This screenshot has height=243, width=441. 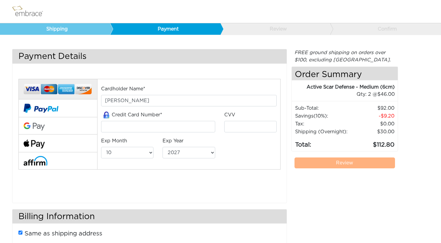 What do you see at coordinates (372, 124) in the screenshot?
I see `td: 0.00` at bounding box center [372, 124].